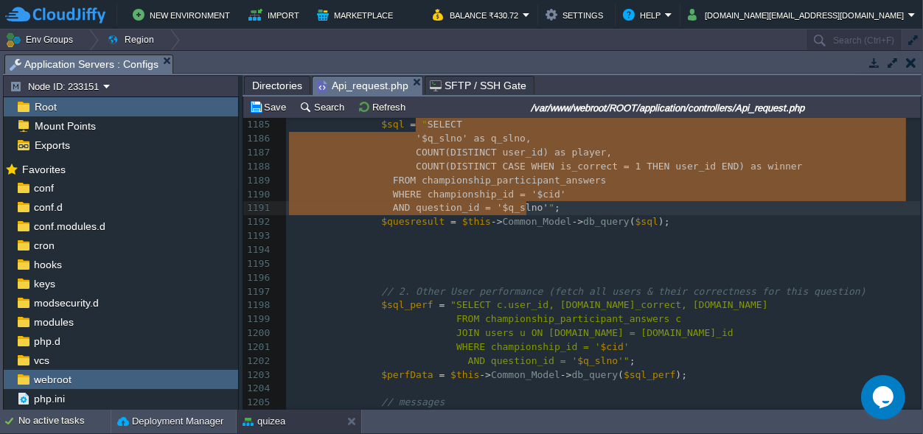  Describe the element at coordinates (48, 207) in the screenshot. I see `a: conf.d` at that location.